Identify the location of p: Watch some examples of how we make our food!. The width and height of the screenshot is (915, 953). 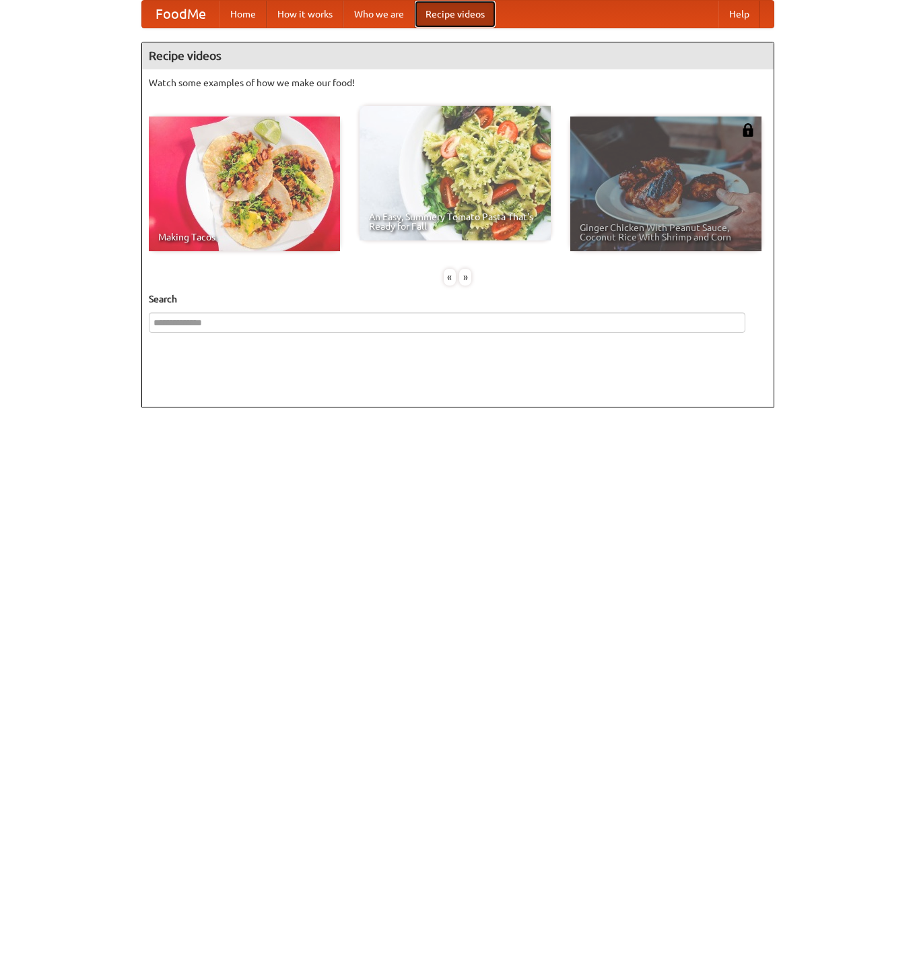
(458, 83).